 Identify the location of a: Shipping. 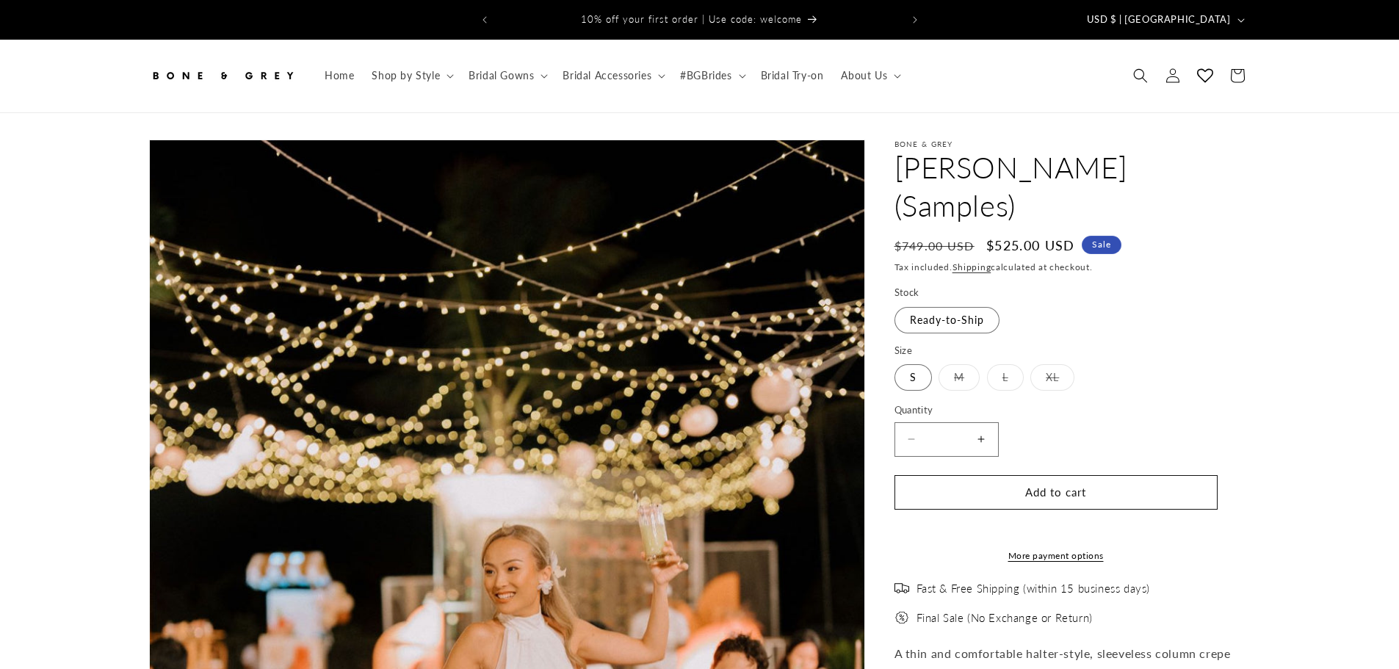
(972, 267).